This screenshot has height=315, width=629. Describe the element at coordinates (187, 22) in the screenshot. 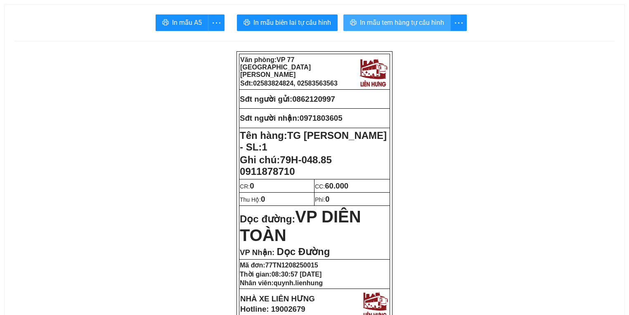

I see `span: In mẫu A5` at that location.